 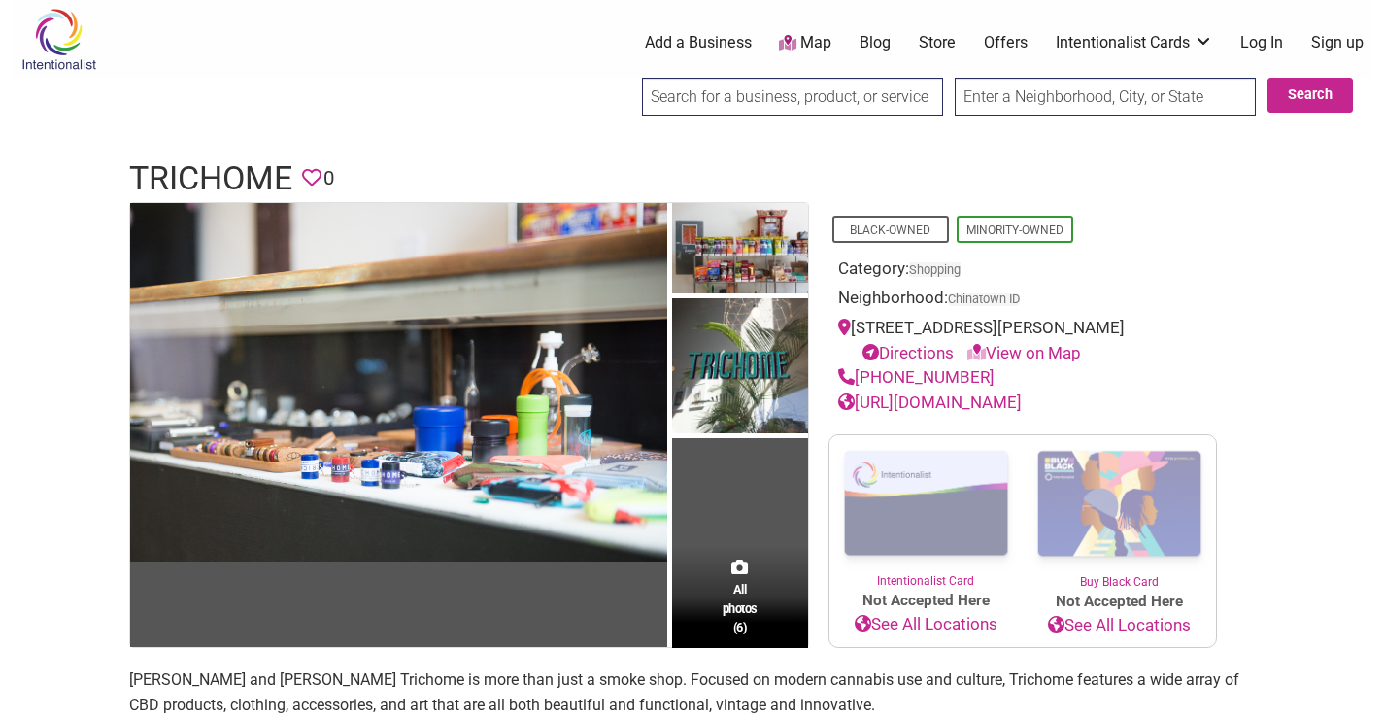 I want to click on a: Minority-Owned, so click(x=1015, y=230).